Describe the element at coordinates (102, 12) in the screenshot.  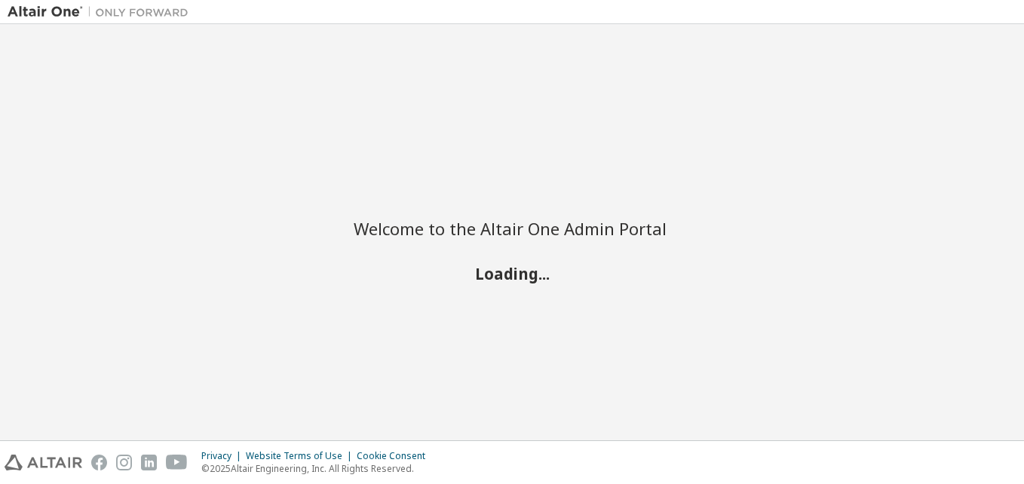
I see `img: Altair One` at that location.